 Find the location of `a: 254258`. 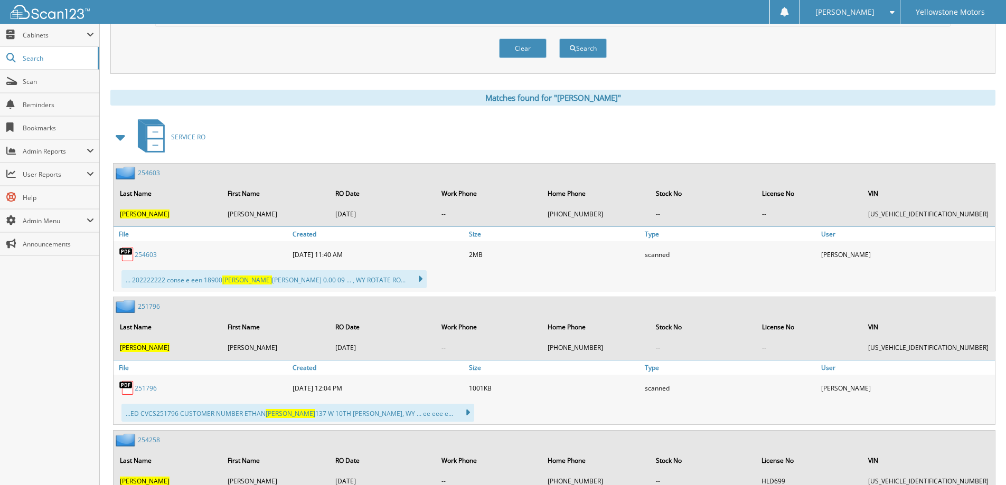

a: 254258 is located at coordinates (149, 440).